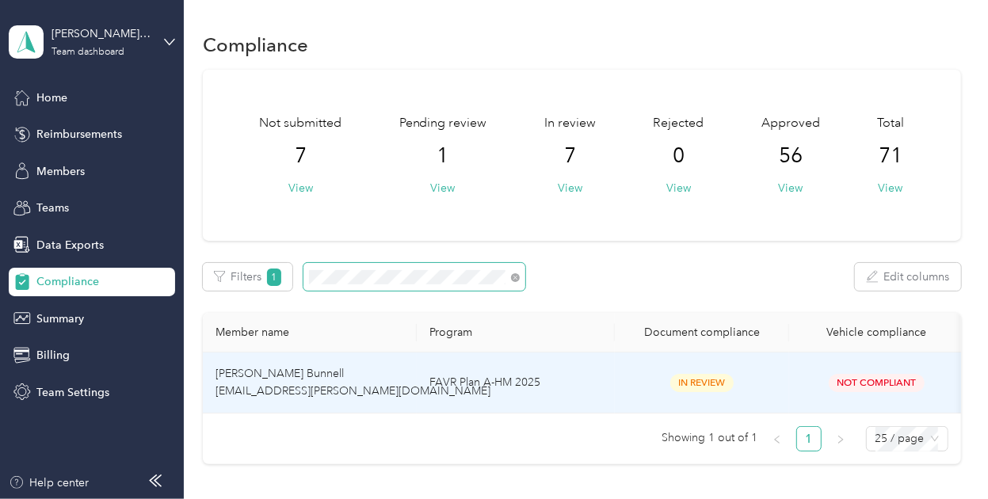 The height and width of the screenshot is (499, 988). What do you see at coordinates (570, 124) in the screenshot?
I see `span: In review` at bounding box center [570, 124].